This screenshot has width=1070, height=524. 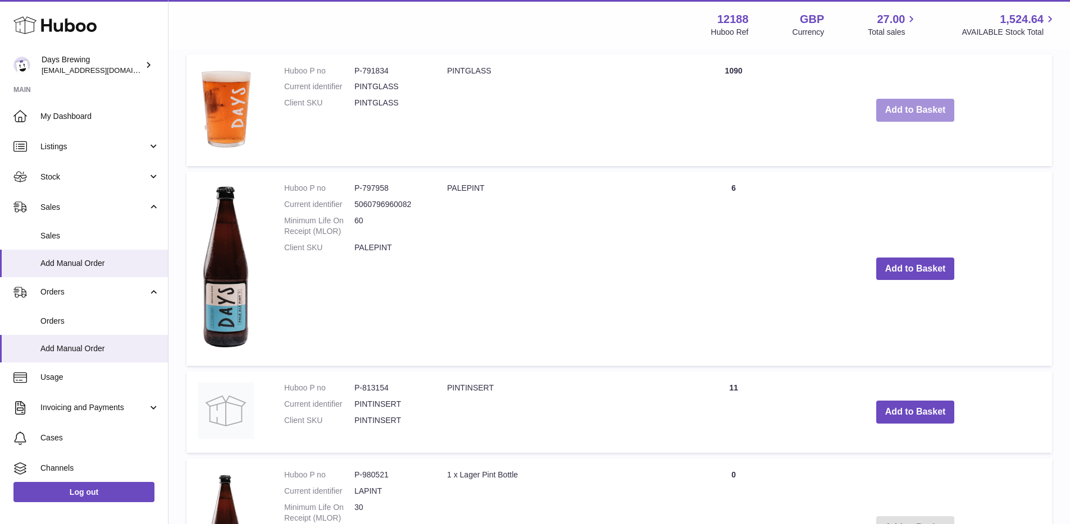 I want to click on td: 6, so click(x=733, y=269).